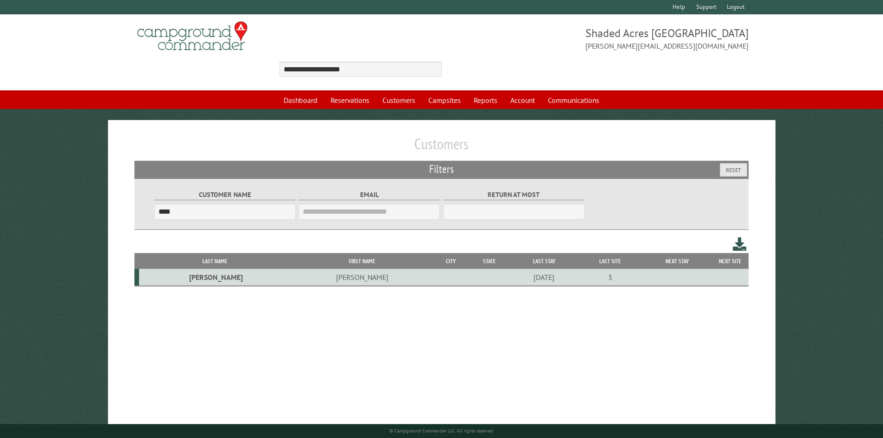  Describe the element at coordinates (522, 100) in the screenshot. I see `a: Account` at that location.